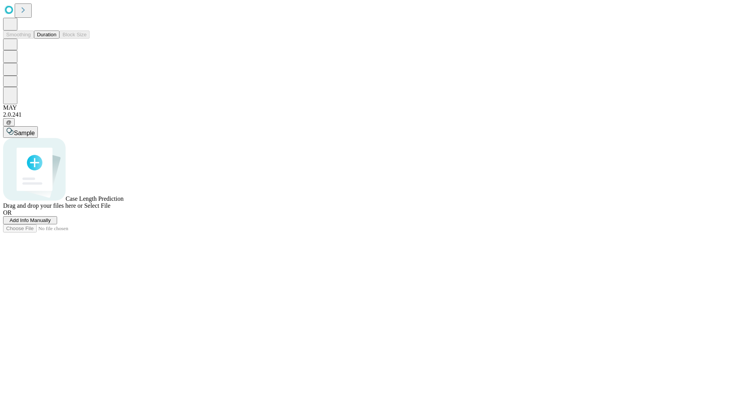 Image resolution: width=741 pixels, height=417 pixels. Describe the element at coordinates (371, 108) in the screenshot. I see `div: MAY` at that location.